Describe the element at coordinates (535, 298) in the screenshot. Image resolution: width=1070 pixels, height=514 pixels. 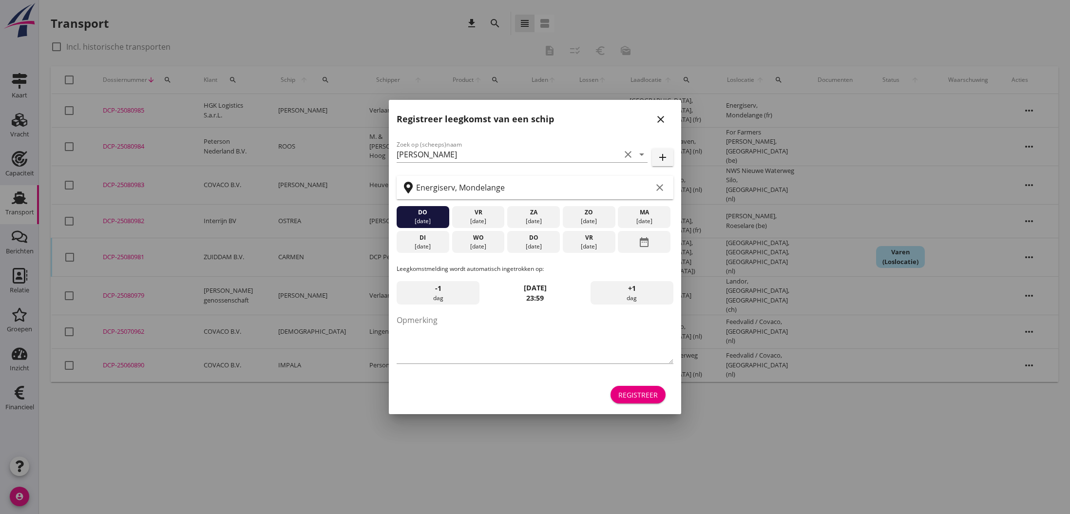
I see `strong: 23:59` at that location.